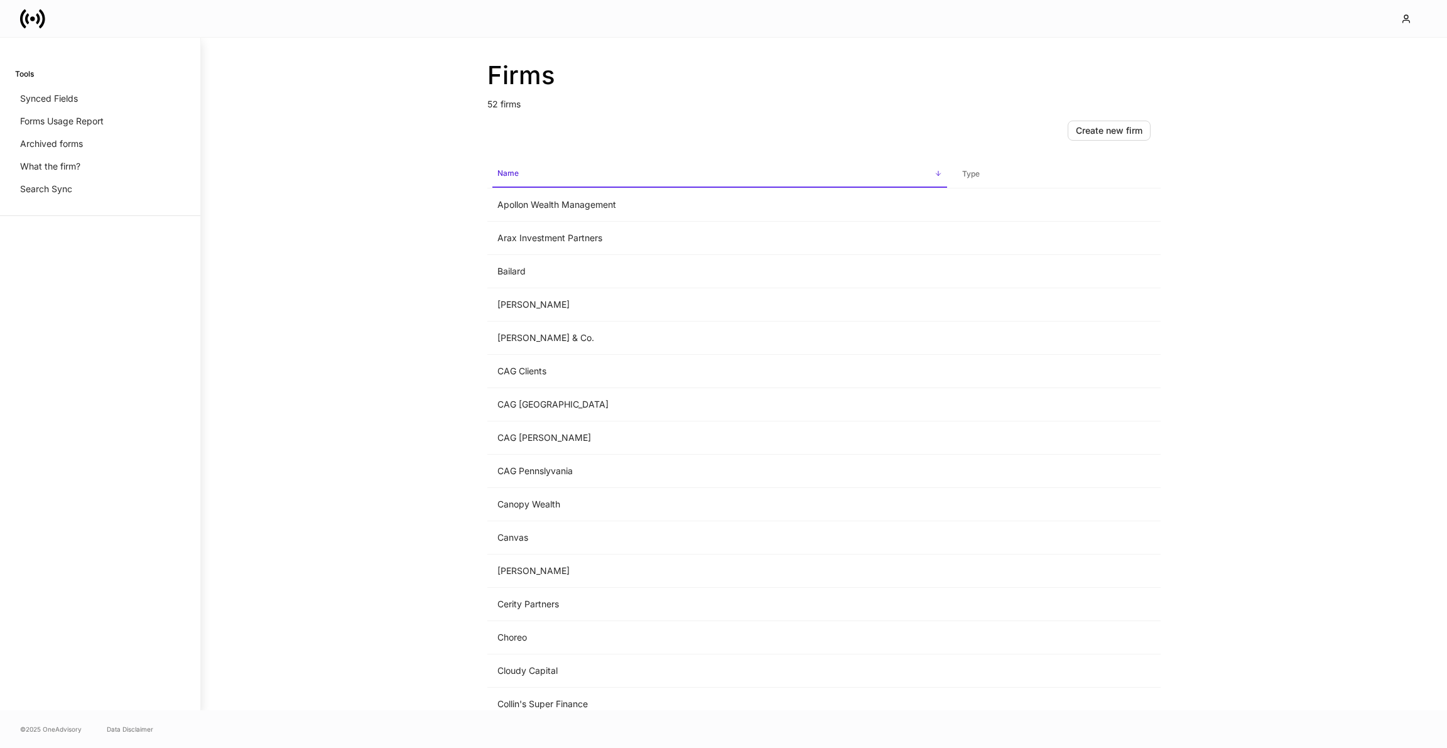  I want to click on a: Search Sync, so click(100, 189).